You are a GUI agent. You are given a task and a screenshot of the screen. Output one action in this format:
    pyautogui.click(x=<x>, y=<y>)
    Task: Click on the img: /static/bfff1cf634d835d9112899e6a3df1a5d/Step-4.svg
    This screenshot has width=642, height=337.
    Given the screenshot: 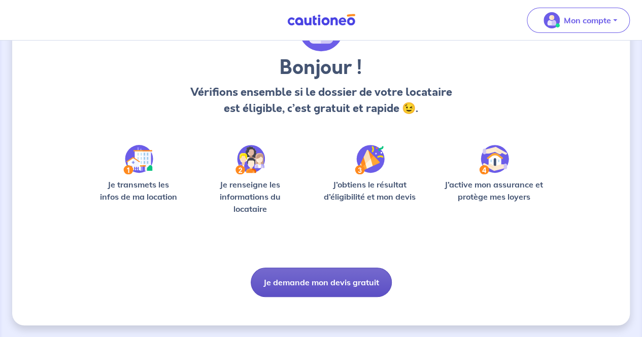 What is the action you would take?
    pyautogui.click(x=494, y=160)
    